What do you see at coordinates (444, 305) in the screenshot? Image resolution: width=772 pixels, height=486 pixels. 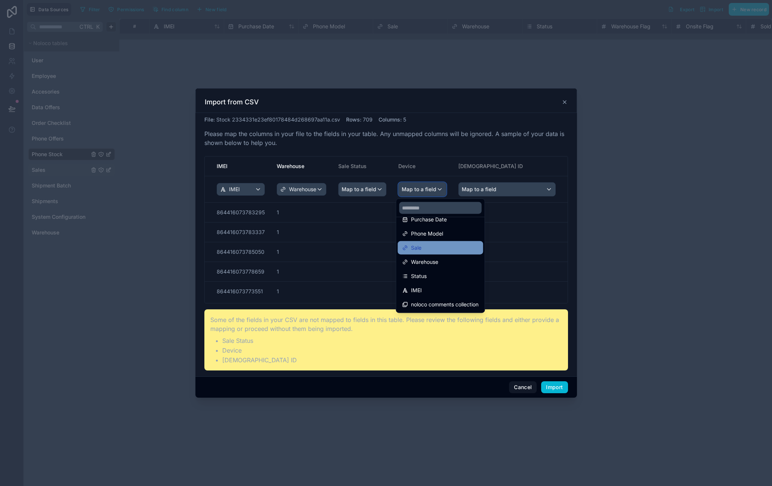 I see `span: noloco comments collection` at bounding box center [444, 305].